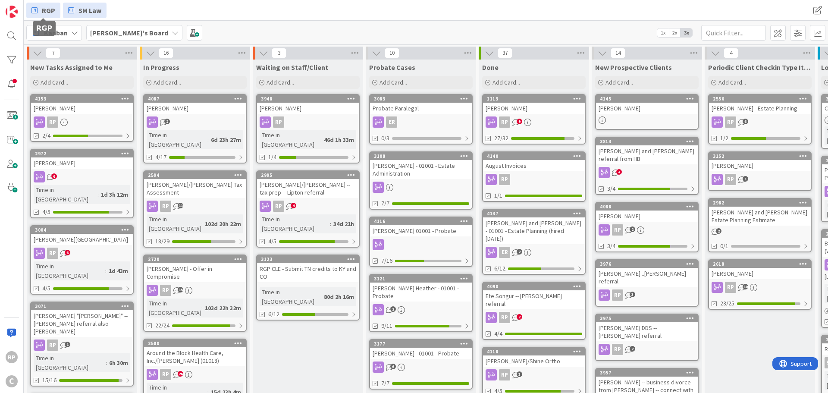  I want to click on span: 1/4, so click(272, 157).